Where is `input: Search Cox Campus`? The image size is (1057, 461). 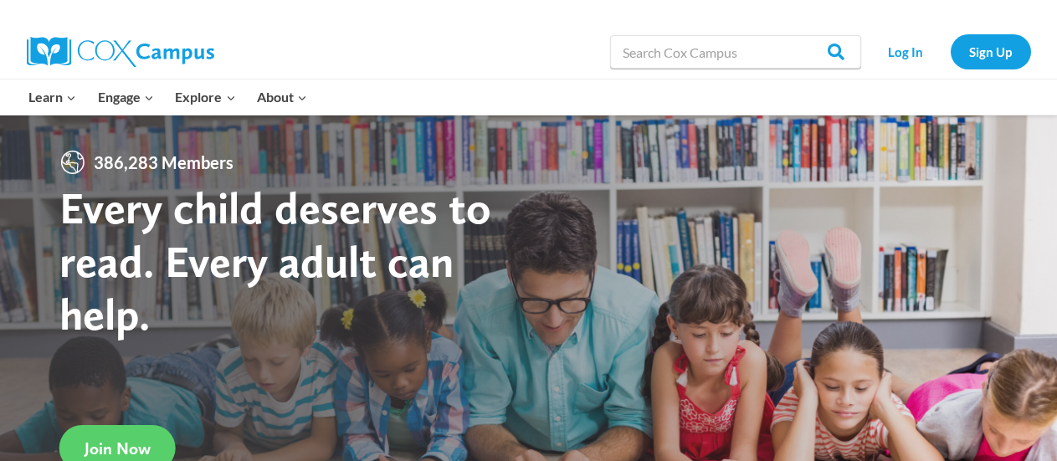
input: Search Cox Campus is located at coordinates (736, 52).